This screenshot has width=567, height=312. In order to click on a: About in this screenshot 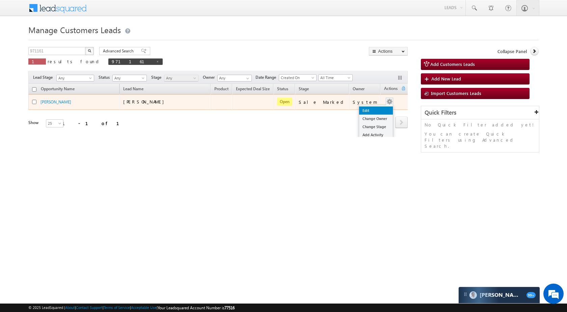, I will do `click(70, 307)`.